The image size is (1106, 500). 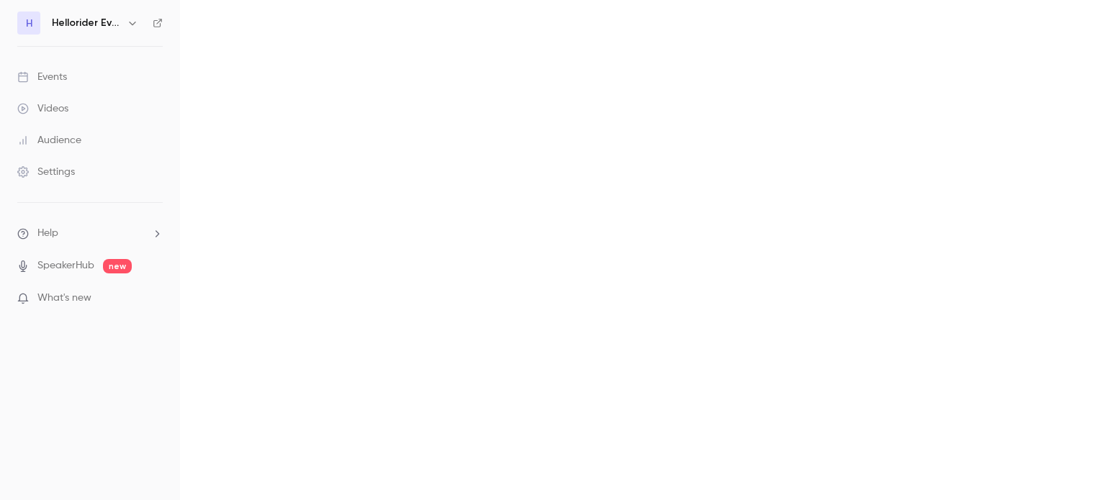 I want to click on div: Events, so click(x=42, y=77).